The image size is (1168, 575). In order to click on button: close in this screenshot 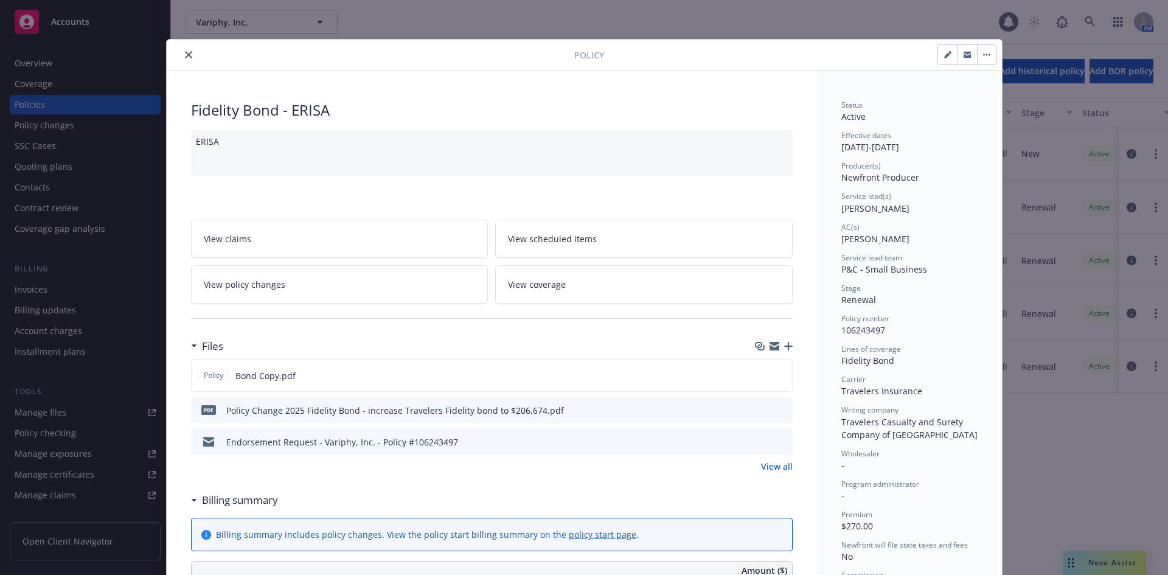, I will do `click(189, 55)`.